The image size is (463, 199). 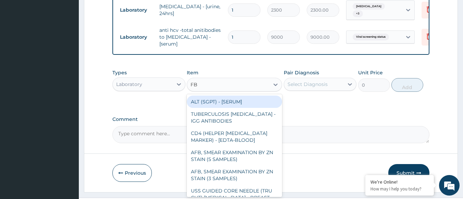 I want to click on div: Chat with us now, so click(x=75, y=43).